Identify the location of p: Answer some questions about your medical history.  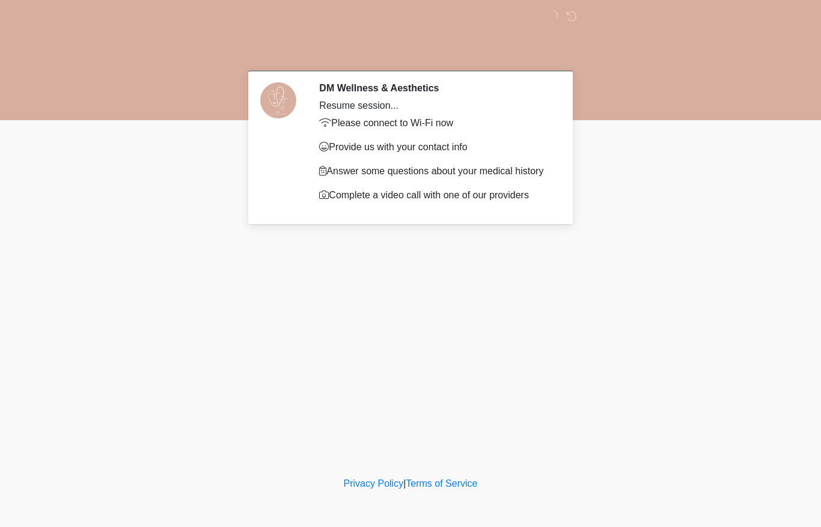
(435, 171).